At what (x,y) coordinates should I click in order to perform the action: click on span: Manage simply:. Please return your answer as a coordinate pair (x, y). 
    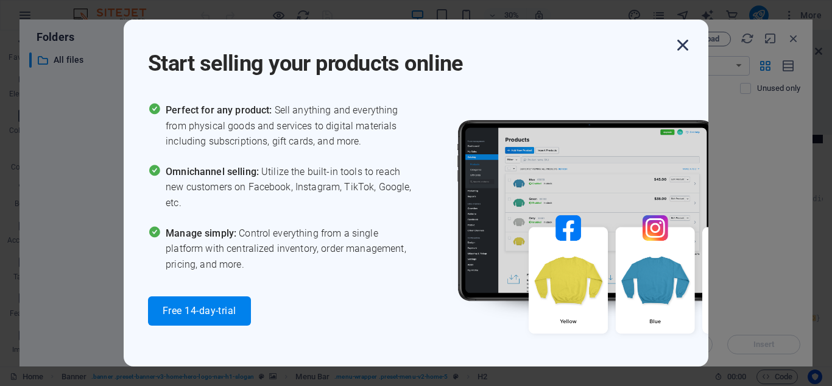
    Looking at the image, I should click on (202, 233).